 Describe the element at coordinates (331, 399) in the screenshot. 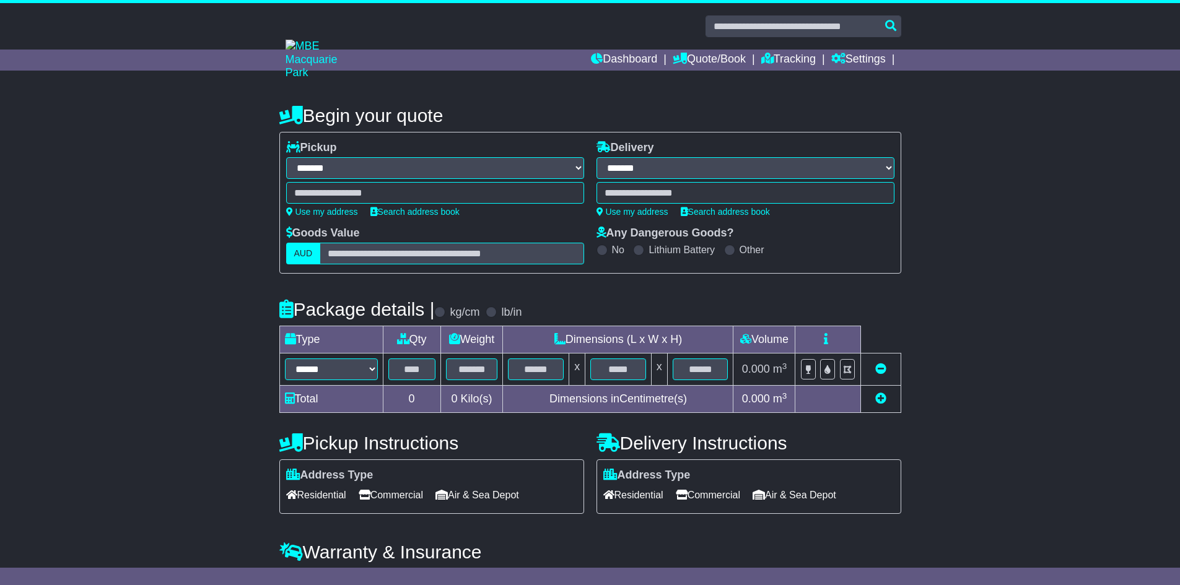

I see `td: Total` at that location.